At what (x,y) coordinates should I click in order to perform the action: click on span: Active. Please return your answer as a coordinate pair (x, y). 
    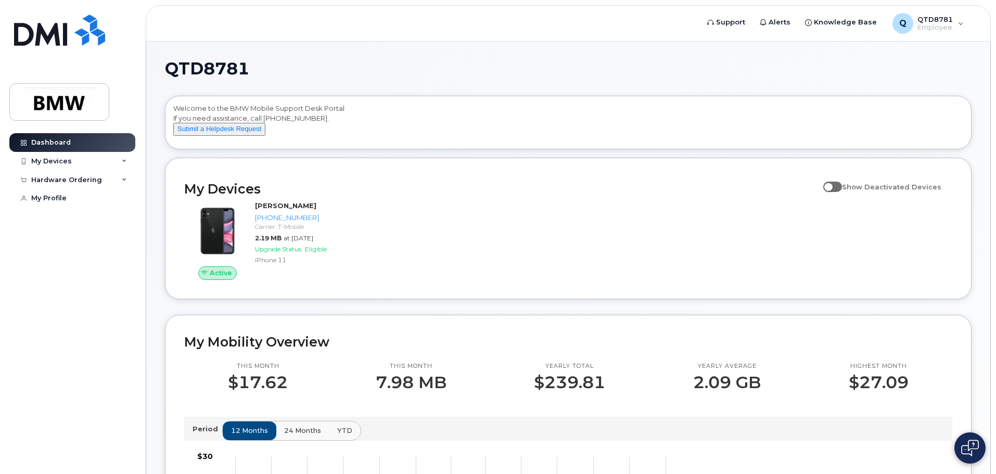
    Looking at the image, I should click on (221, 273).